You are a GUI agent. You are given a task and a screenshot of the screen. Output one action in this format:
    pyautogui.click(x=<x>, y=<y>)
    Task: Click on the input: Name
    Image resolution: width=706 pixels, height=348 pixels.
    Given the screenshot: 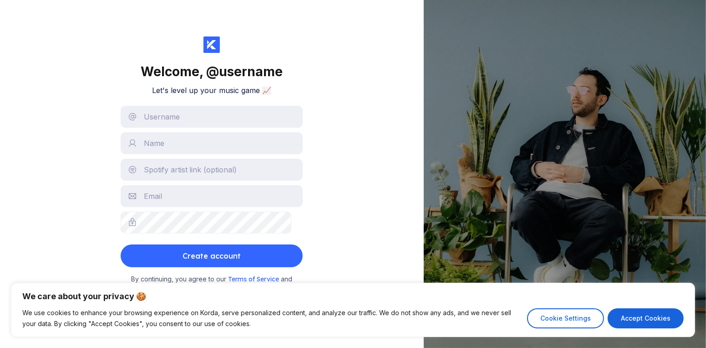 What is the action you would take?
    pyautogui.click(x=212, y=143)
    